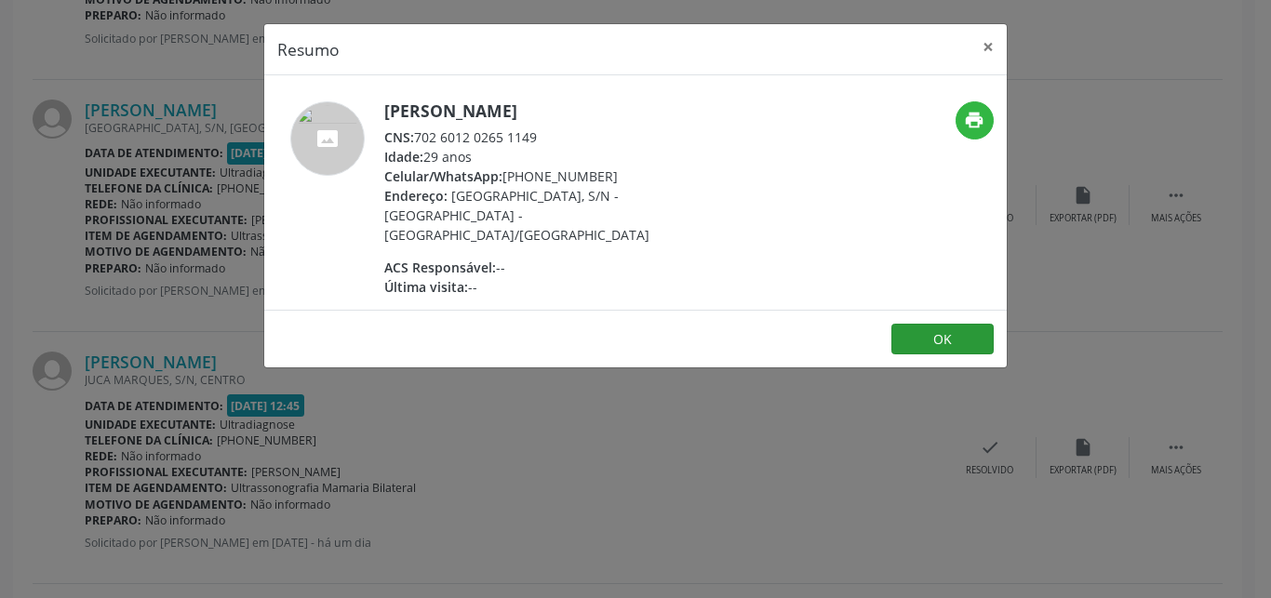  Describe the element at coordinates (426, 287) in the screenshot. I see `span: Última visita:` at that location.